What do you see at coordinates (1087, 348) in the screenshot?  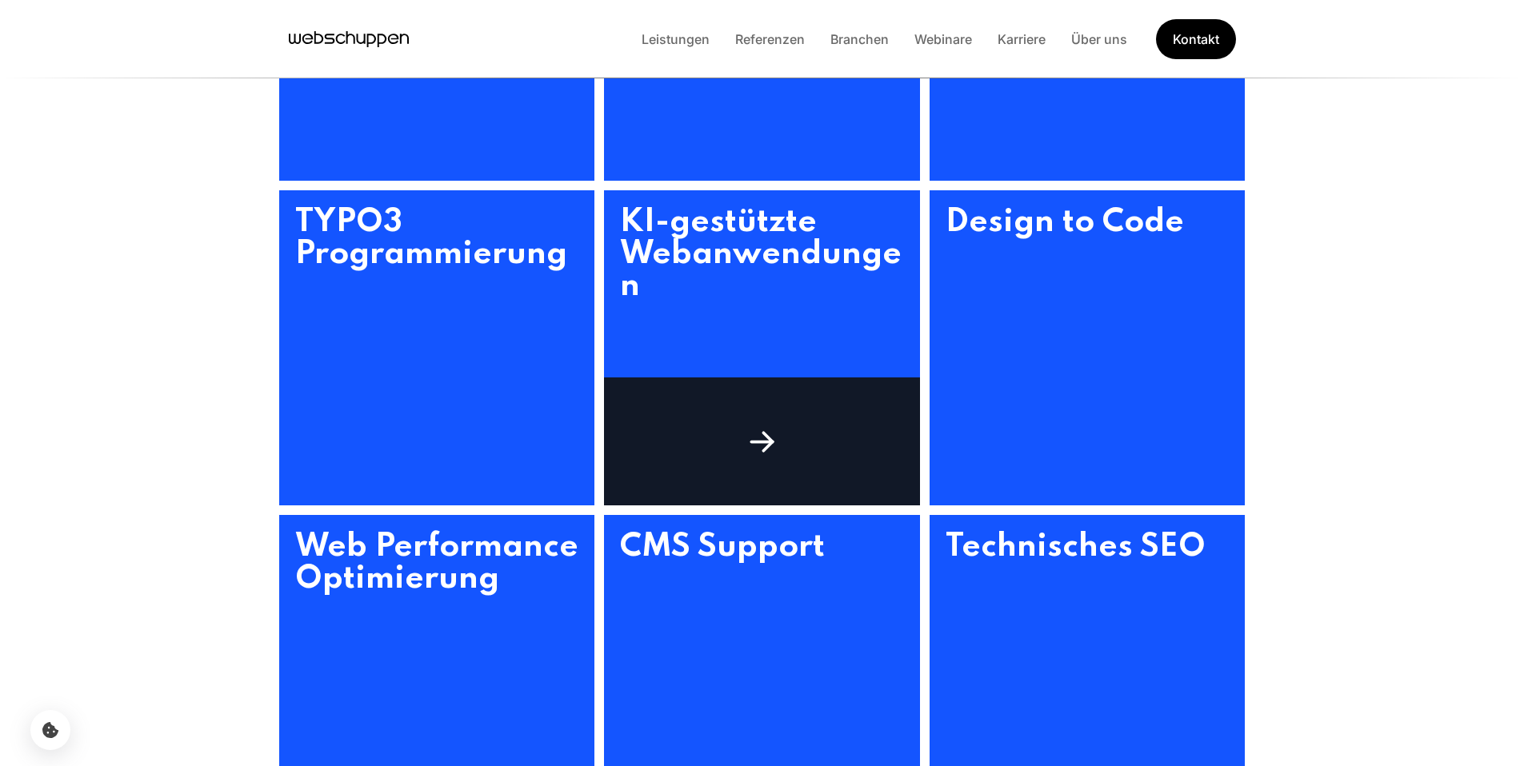 I see `h3: Design to Code` at bounding box center [1087, 348].